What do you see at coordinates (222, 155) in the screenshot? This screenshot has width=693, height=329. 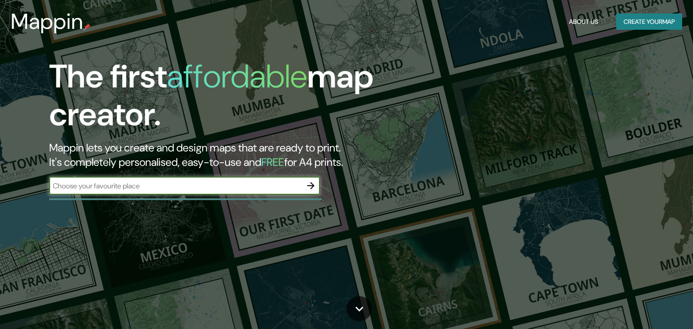 I see `h2: Mappin lets you create and design maps that are ready to print. It's completely personalised, eas...` at bounding box center [222, 155].